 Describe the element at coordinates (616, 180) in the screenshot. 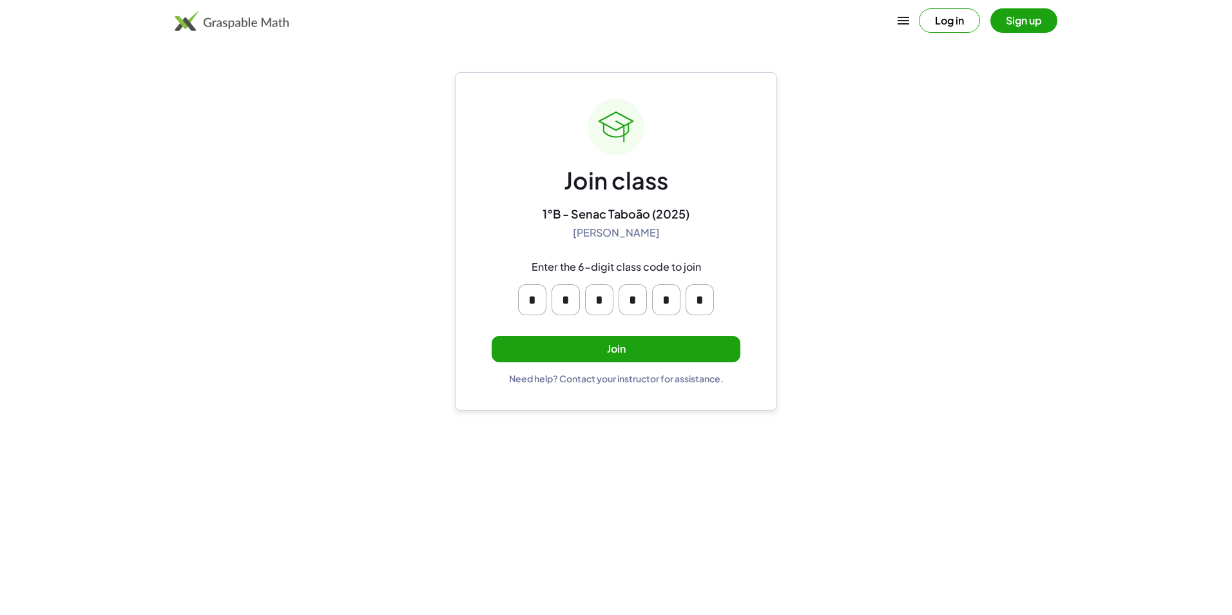

I see `div: Join class` at that location.